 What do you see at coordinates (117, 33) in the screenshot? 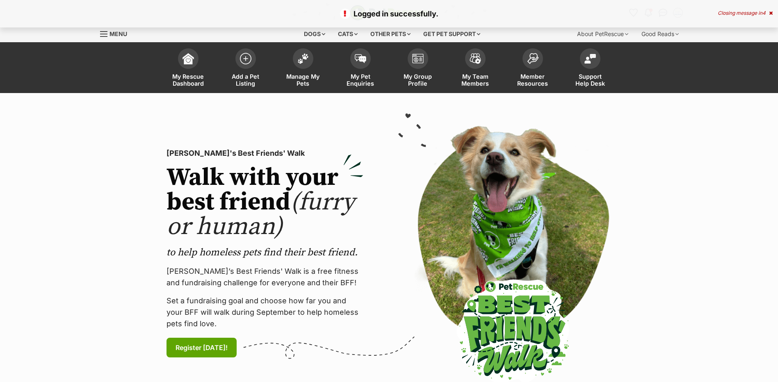
I see `a: Menu` at bounding box center [117, 33].